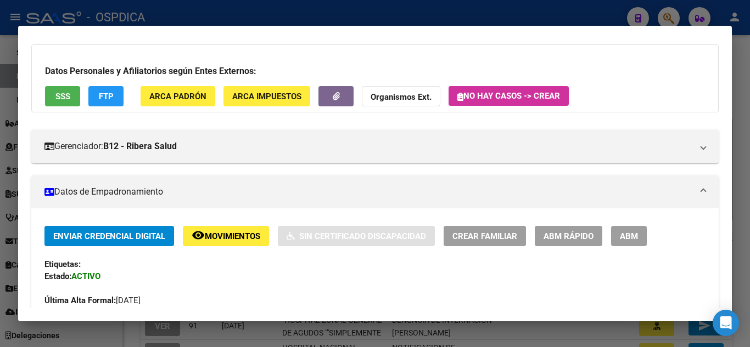 Image resolution: width=750 pixels, height=347 pixels. What do you see at coordinates (140, 147) in the screenshot?
I see `strong: B12 - Ribera Salud` at bounding box center [140, 147].